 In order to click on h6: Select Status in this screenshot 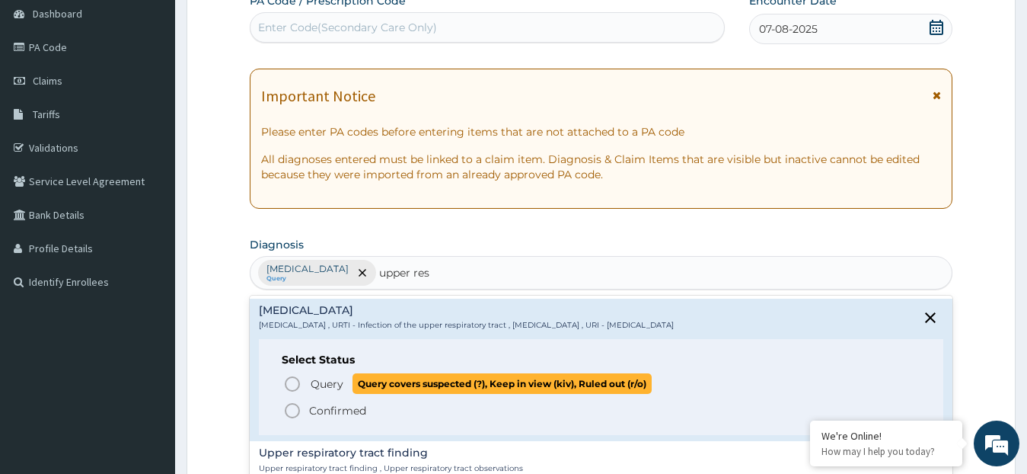, I will do `click(601, 359)`.